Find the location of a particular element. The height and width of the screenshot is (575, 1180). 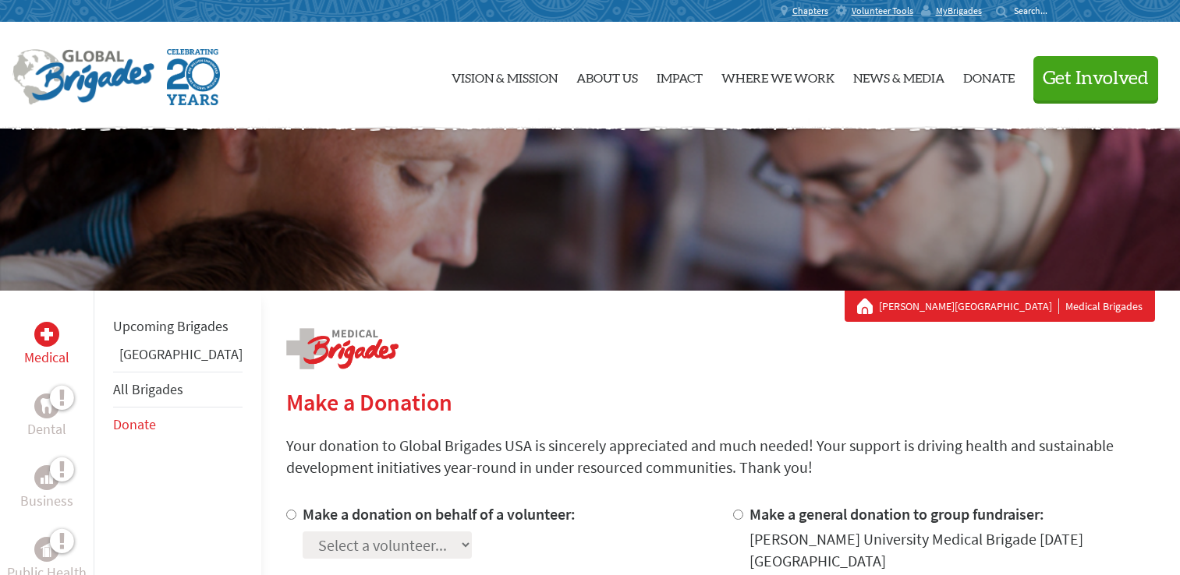

div: Medical is located at coordinates (47, 335).